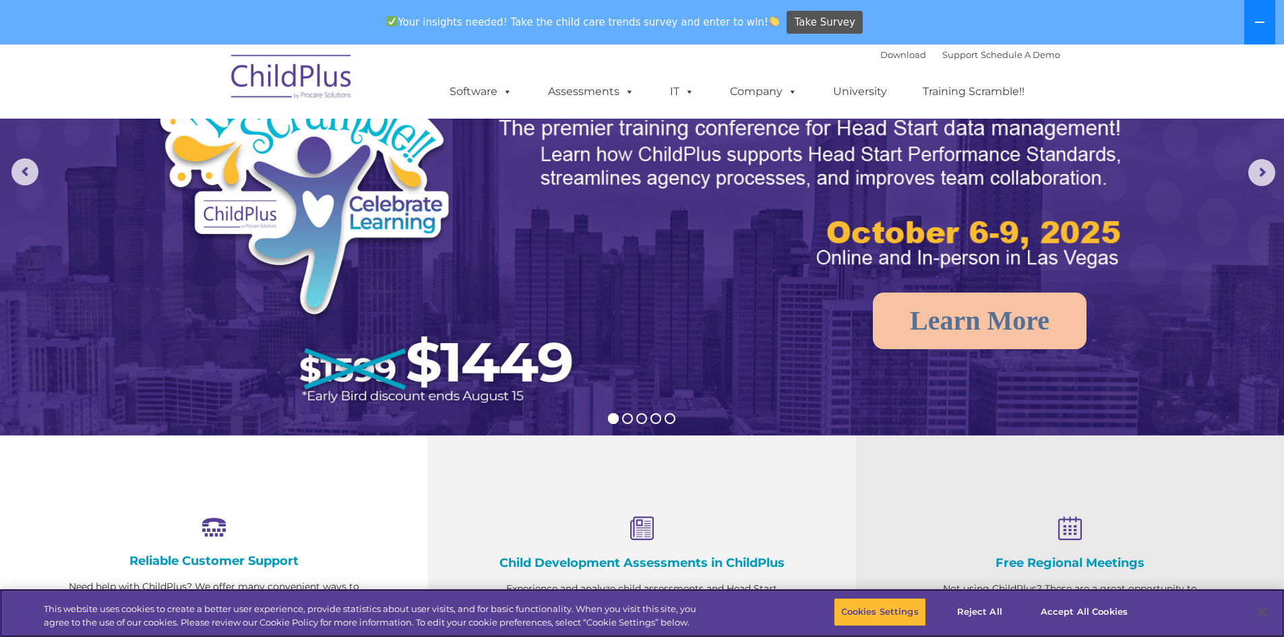 The image size is (1284, 637). What do you see at coordinates (216, 149) in the screenshot?
I see `span: Phone number` at bounding box center [216, 149].